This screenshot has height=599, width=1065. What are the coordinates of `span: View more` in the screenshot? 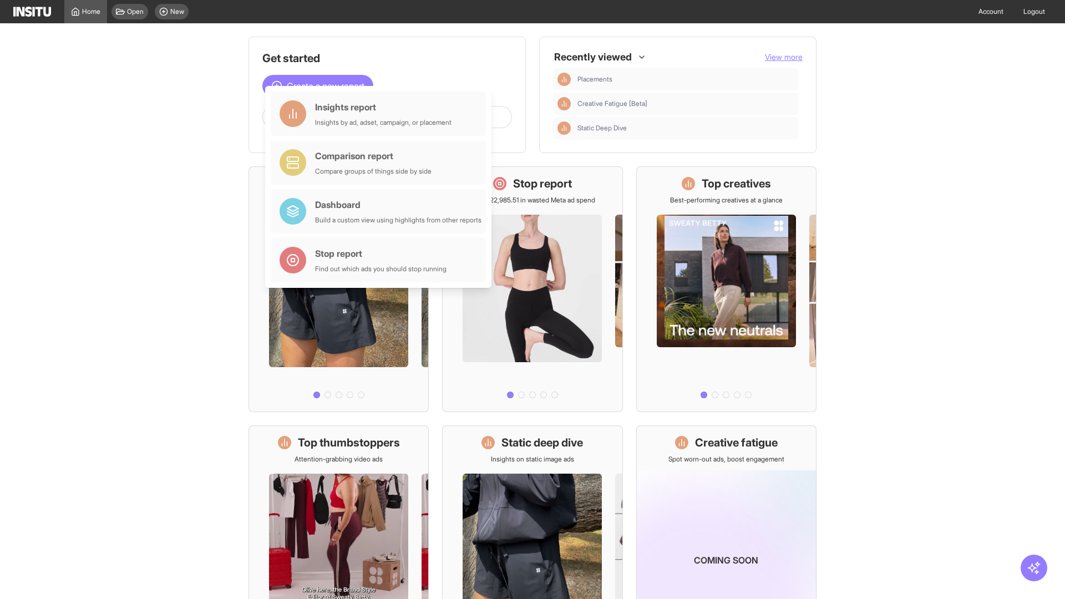 It's located at (784, 57).